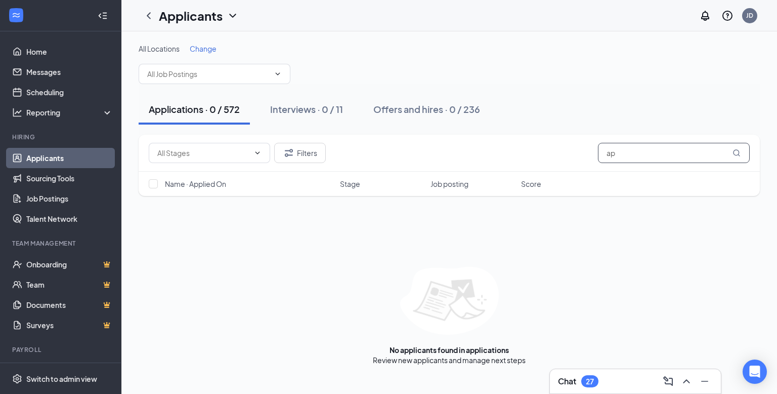 The image size is (777, 394). Describe the element at coordinates (149, 16) in the screenshot. I see `a: ChevronLeft` at that location.